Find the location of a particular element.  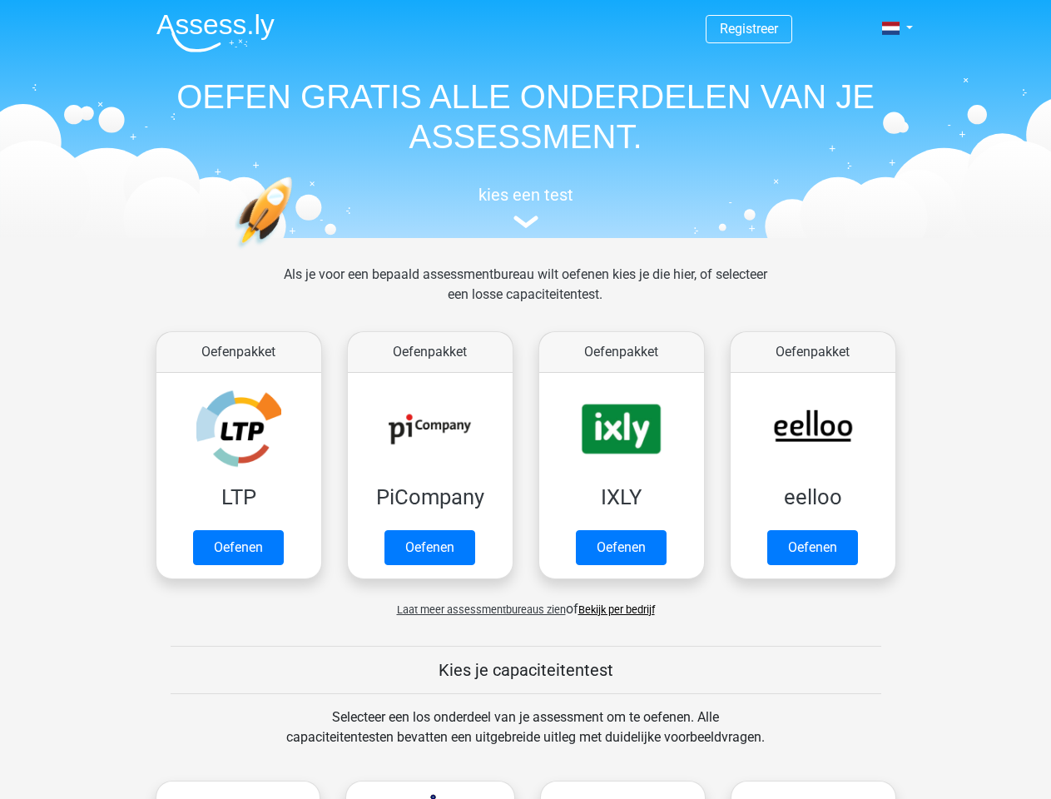

a: Registreer is located at coordinates (749, 28).